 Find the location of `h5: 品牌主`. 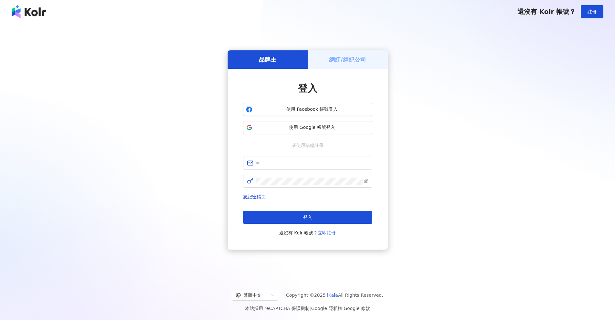

h5: 品牌主 is located at coordinates (268, 59).